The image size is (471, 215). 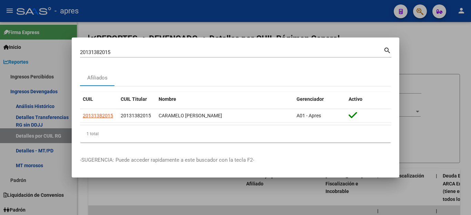 What do you see at coordinates (137, 99) in the screenshot?
I see `datatable-header-cell: CUIL Titular` at bounding box center [137, 99].